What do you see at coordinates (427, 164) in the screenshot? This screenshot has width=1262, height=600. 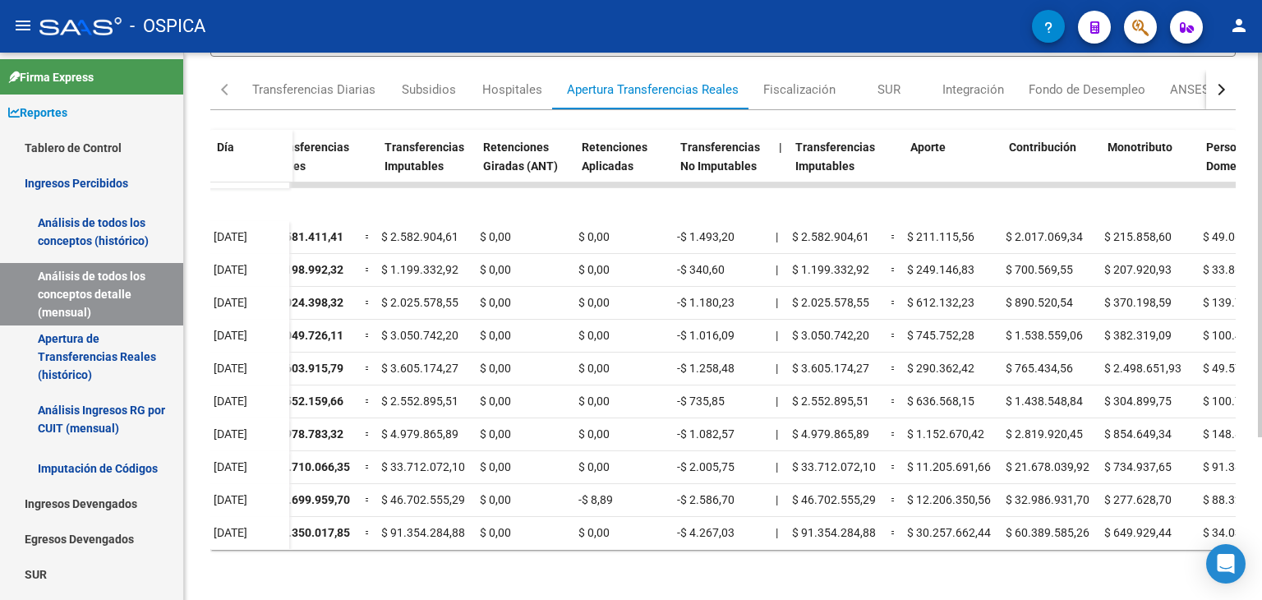 I see `datatable-header-cell: Transferencias Imputables` at bounding box center [427, 164].